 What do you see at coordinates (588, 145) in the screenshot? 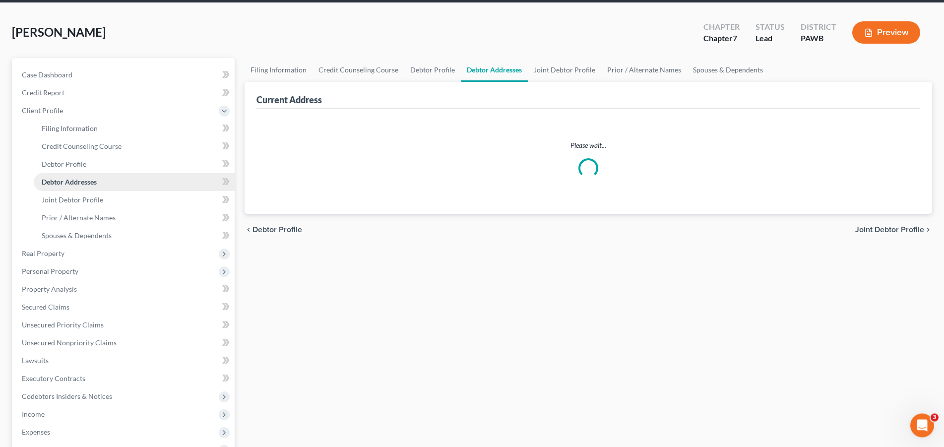
I see `p: Please wait...` at bounding box center [588, 145].